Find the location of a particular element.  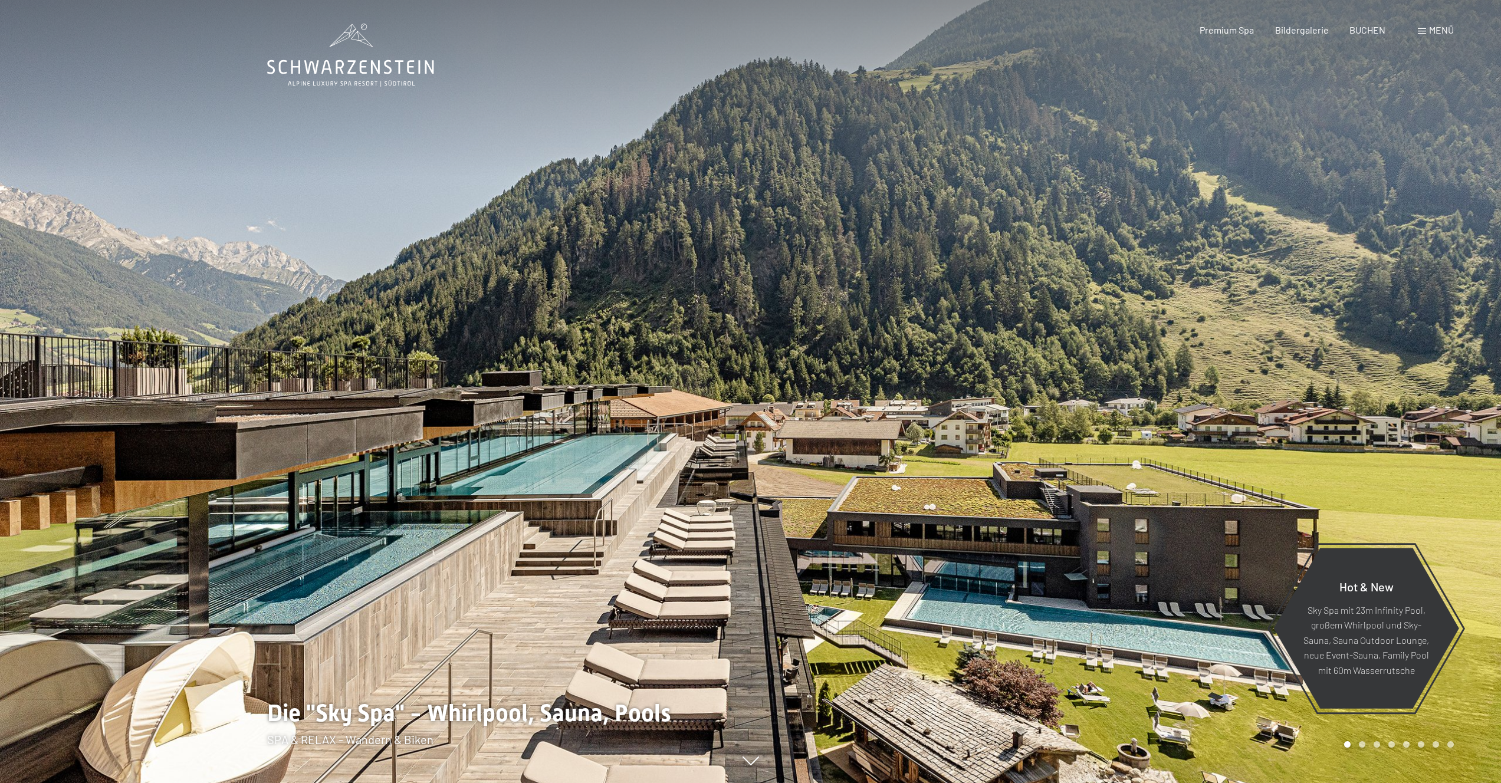

div: Carousel Page 4 is located at coordinates (1391, 744).